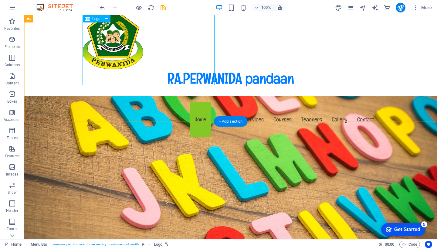 The width and height of the screenshot is (437, 249). What do you see at coordinates (351, 8) in the screenshot?
I see `i: Pages (Ctrl+Alt+S)` at bounding box center [351, 8].